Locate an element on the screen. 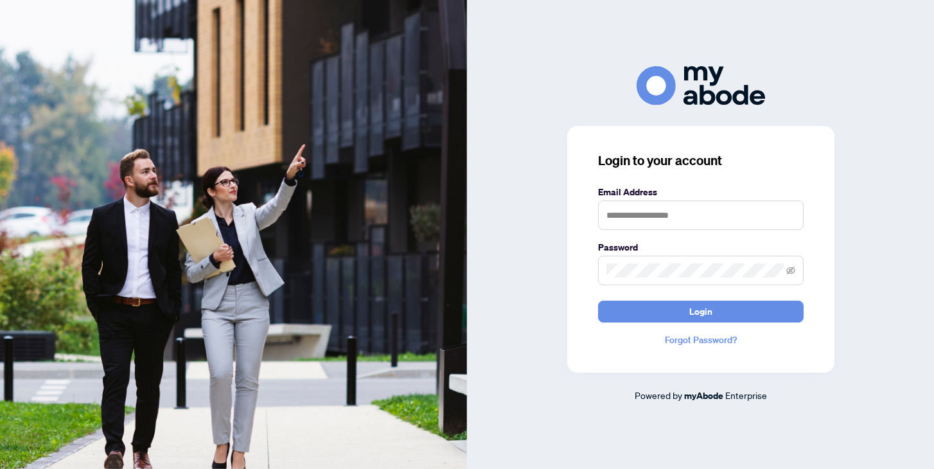  label: Password is located at coordinates (701, 247).